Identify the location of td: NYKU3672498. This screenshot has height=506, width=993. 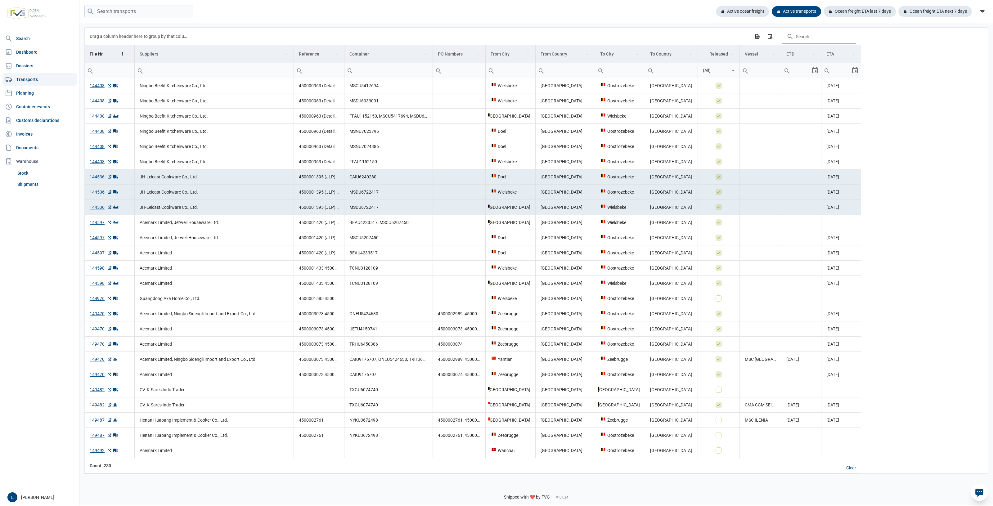
(388, 420).